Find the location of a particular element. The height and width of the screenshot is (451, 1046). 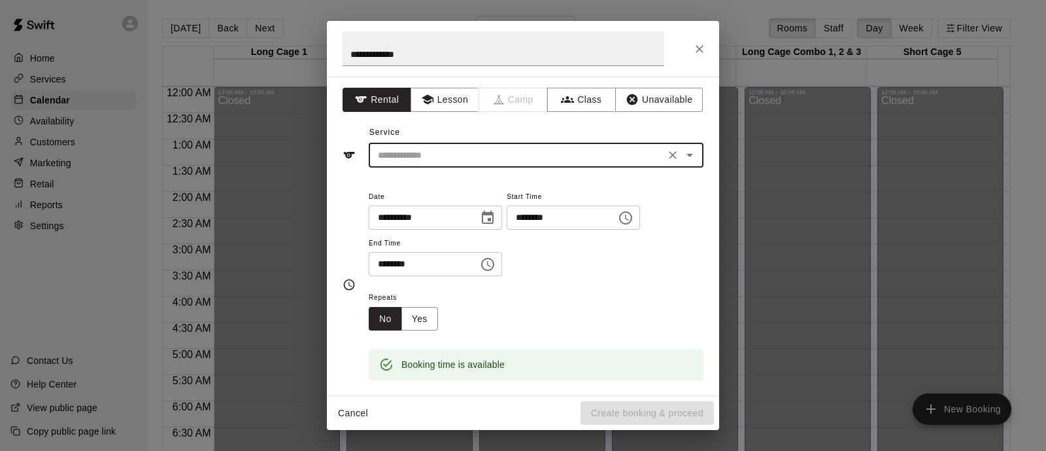

button: Remove all is located at coordinates (678, 404).